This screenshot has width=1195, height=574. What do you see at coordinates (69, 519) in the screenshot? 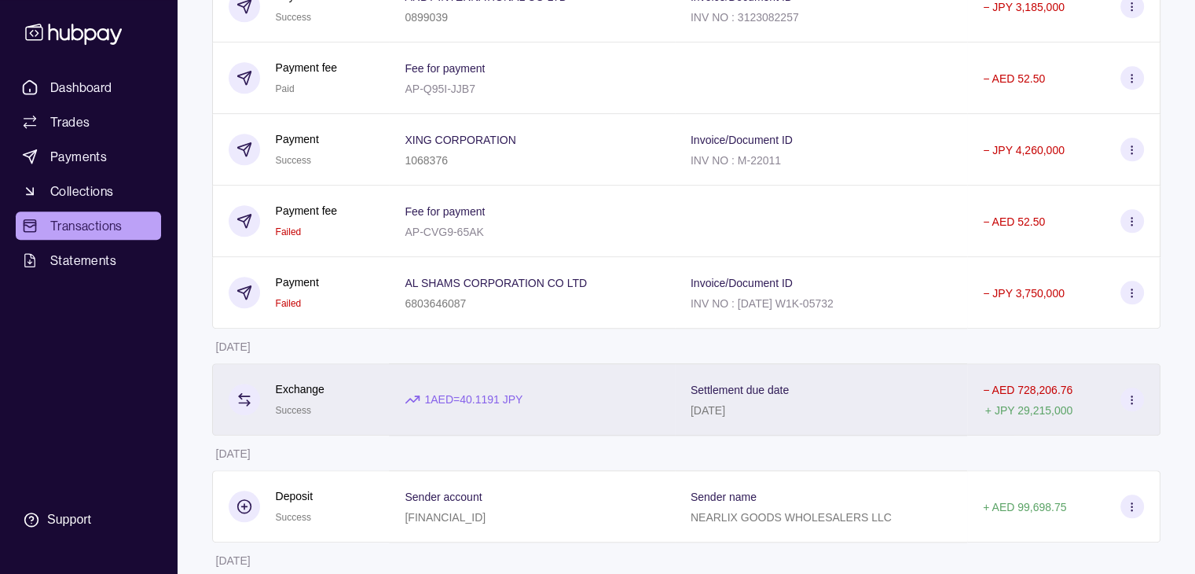
I see `div: Support` at bounding box center [69, 519].